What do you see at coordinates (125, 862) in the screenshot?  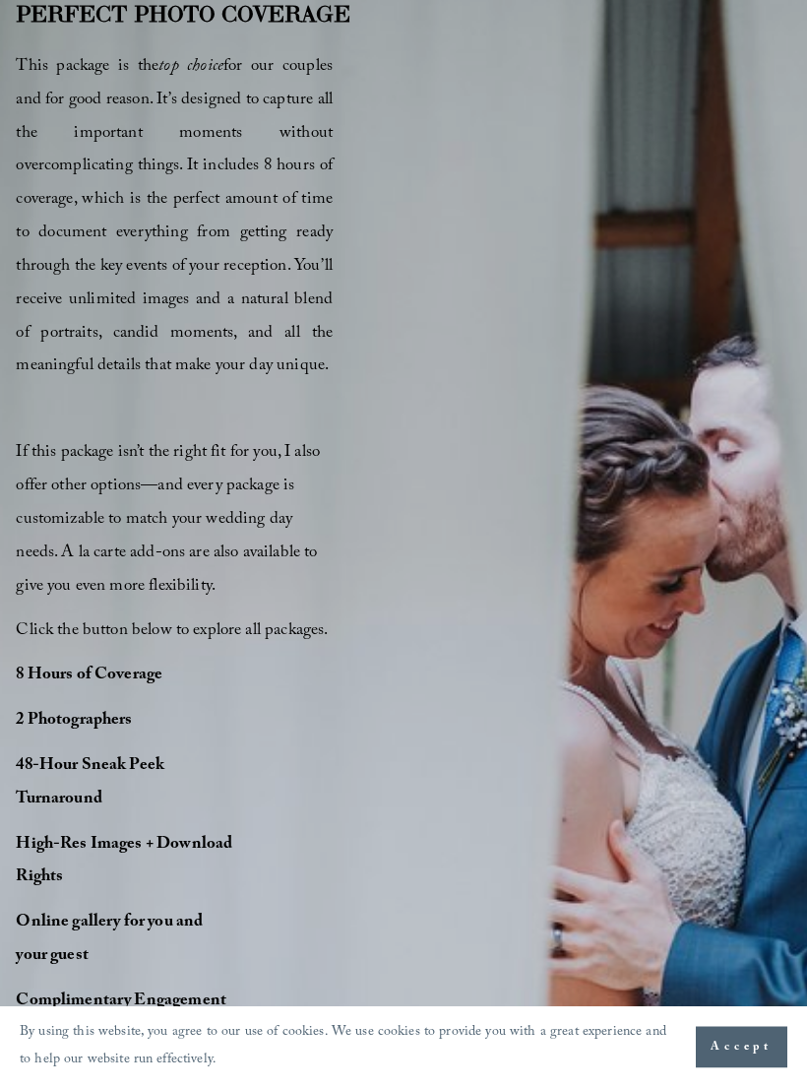 I see `strong: High-Res Images + Download Rights` at bounding box center [125, 862].